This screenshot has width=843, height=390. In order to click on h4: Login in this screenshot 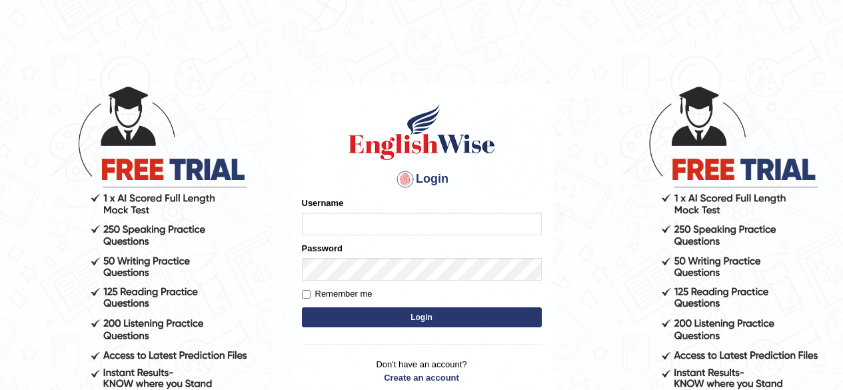, I will do `click(422, 179)`.